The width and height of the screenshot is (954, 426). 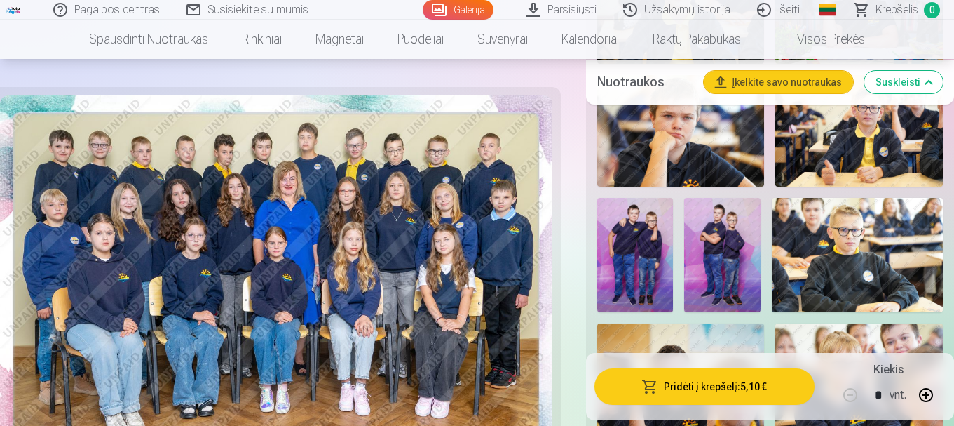 I want to click on h5: Nuotraukos, so click(x=645, y=81).